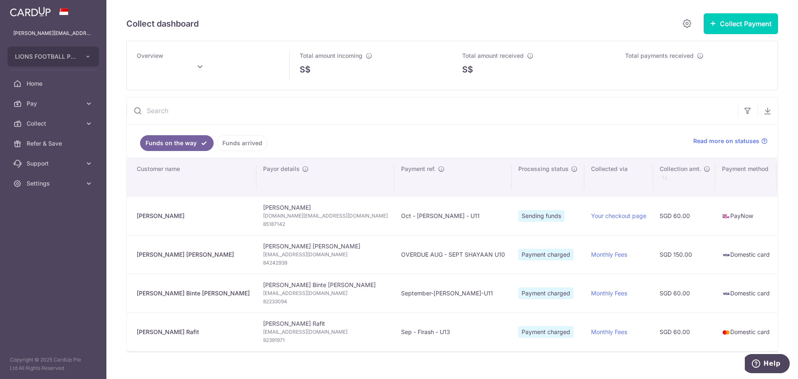 The height and width of the screenshot is (379, 798). I want to click on a: Funds on the way, so click(177, 143).